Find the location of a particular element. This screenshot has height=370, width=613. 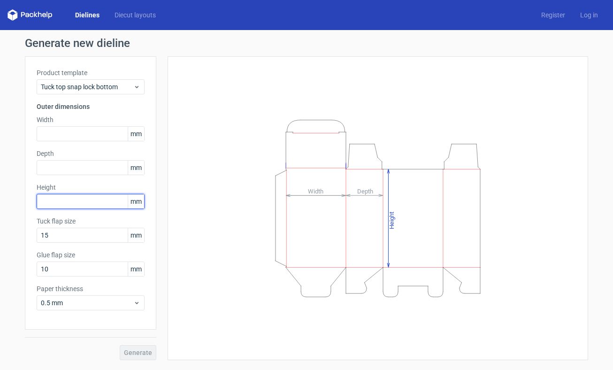

tspan: Depth is located at coordinates (365, 191).